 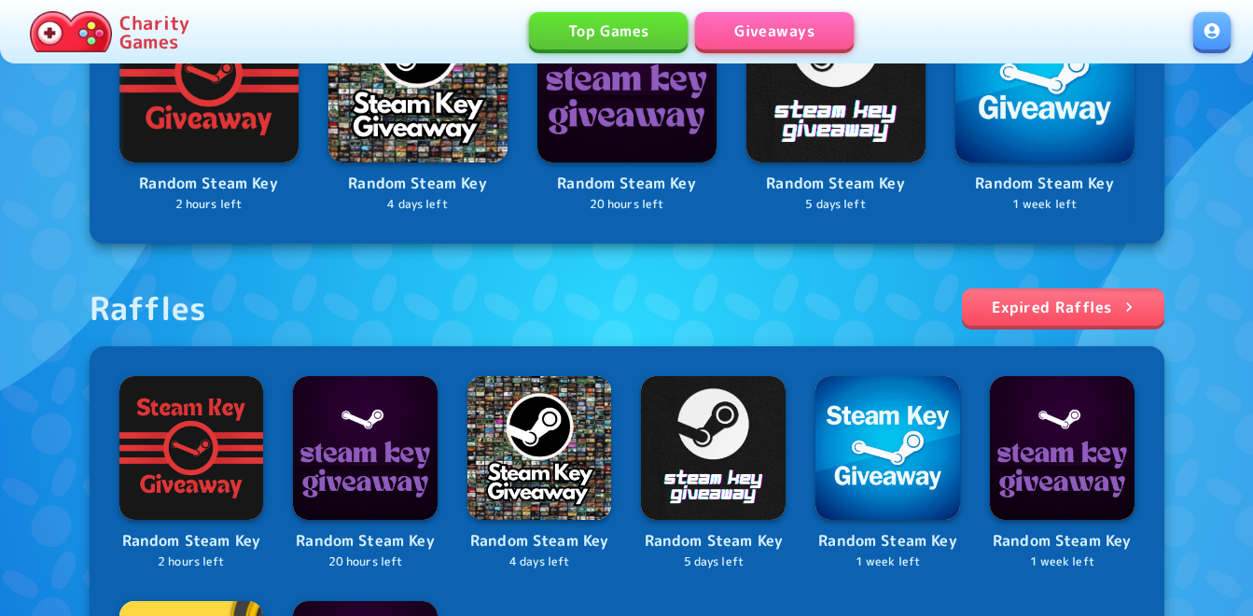 I want to click on img: Charity.Games, so click(x=71, y=32).